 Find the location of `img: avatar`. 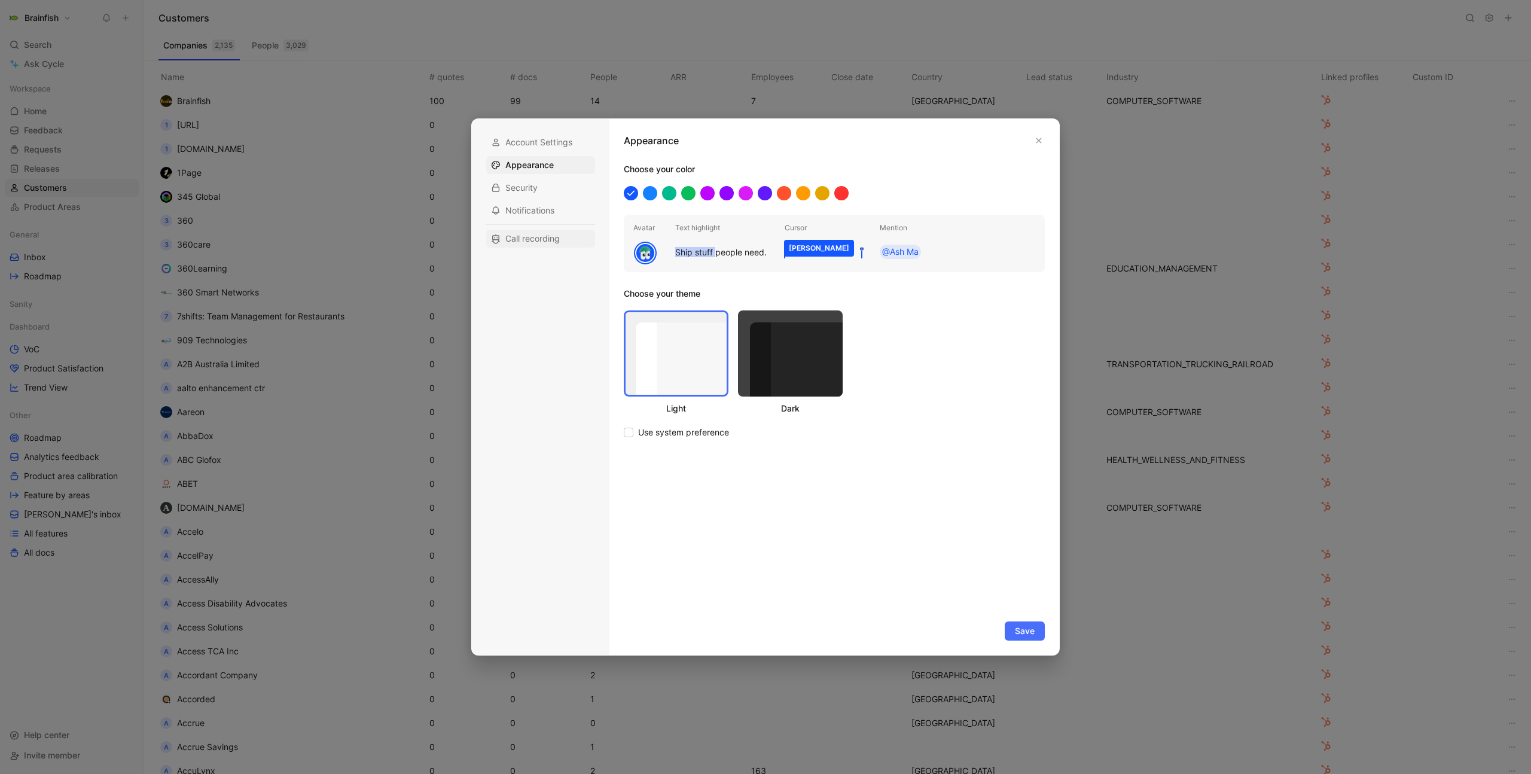

img: avatar is located at coordinates (645, 253).